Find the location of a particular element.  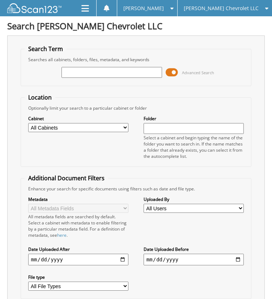

div: Optionally limit your search to a particular cabinet or folder is located at coordinates (136, 108).